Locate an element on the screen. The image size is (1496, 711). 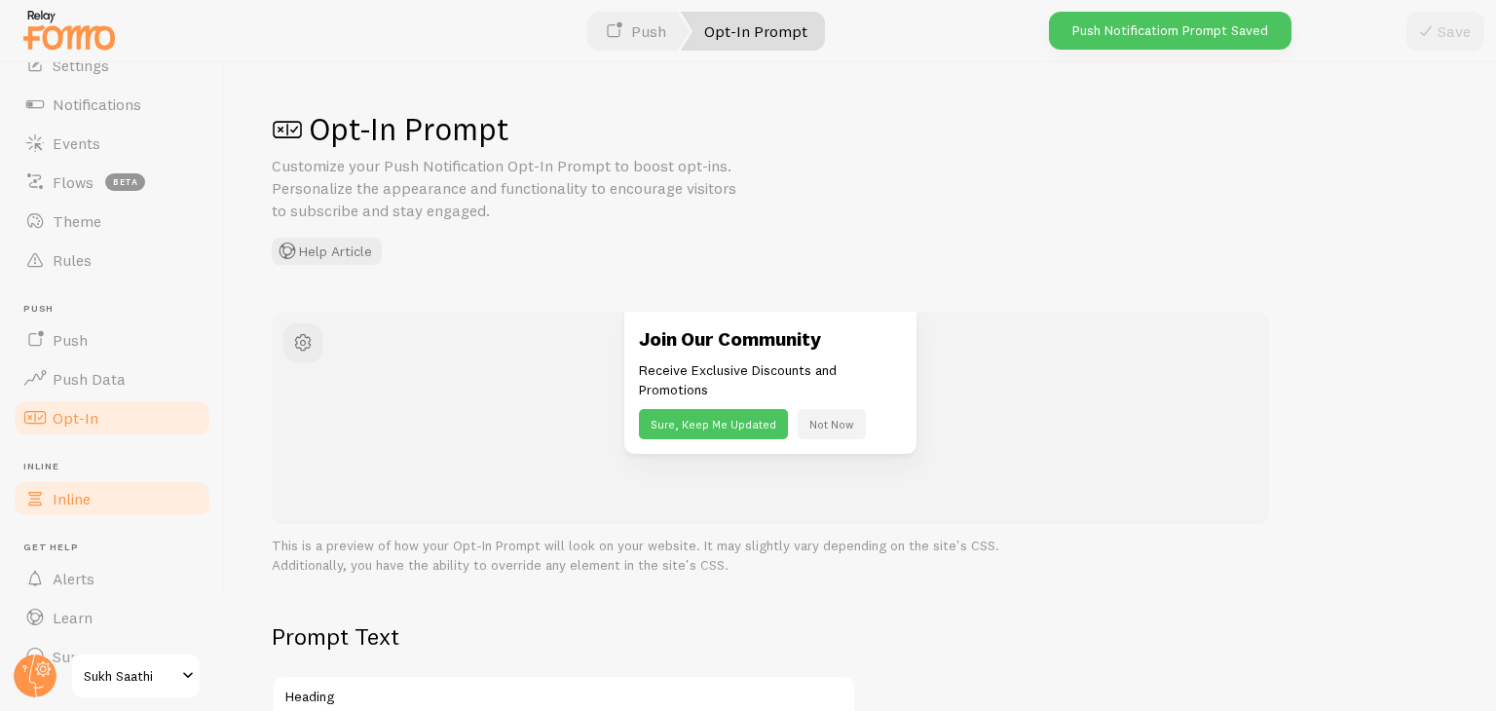
a: Inline is located at coordinates (112, 499).